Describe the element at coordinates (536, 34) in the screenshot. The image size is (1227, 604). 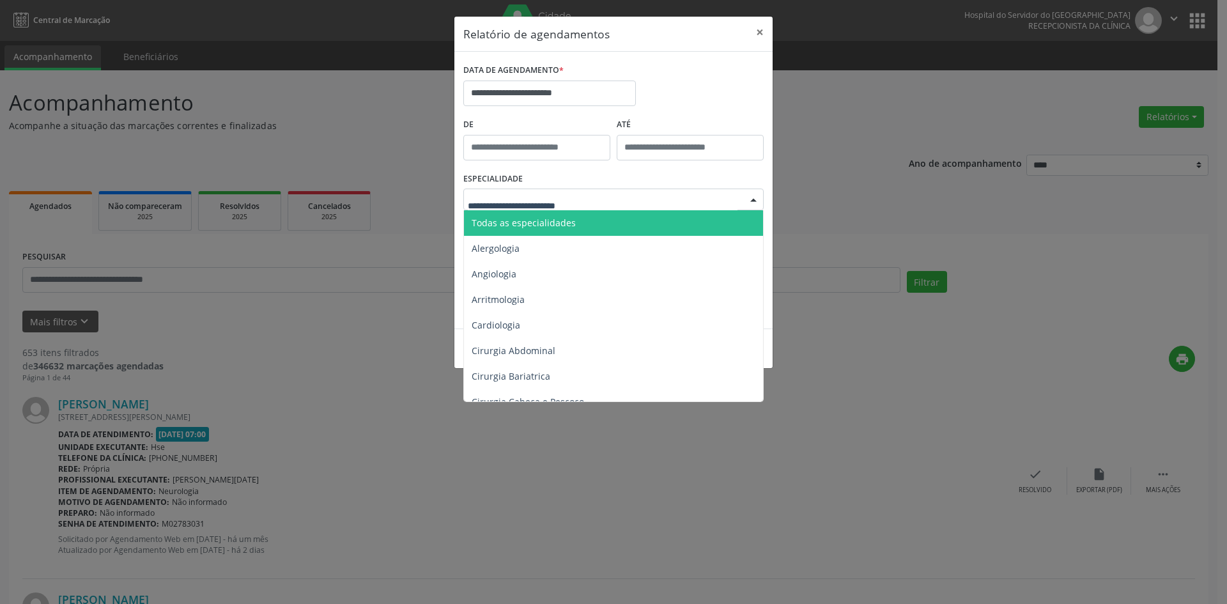
I see `h5: Relatório de agendamentos` at that location.